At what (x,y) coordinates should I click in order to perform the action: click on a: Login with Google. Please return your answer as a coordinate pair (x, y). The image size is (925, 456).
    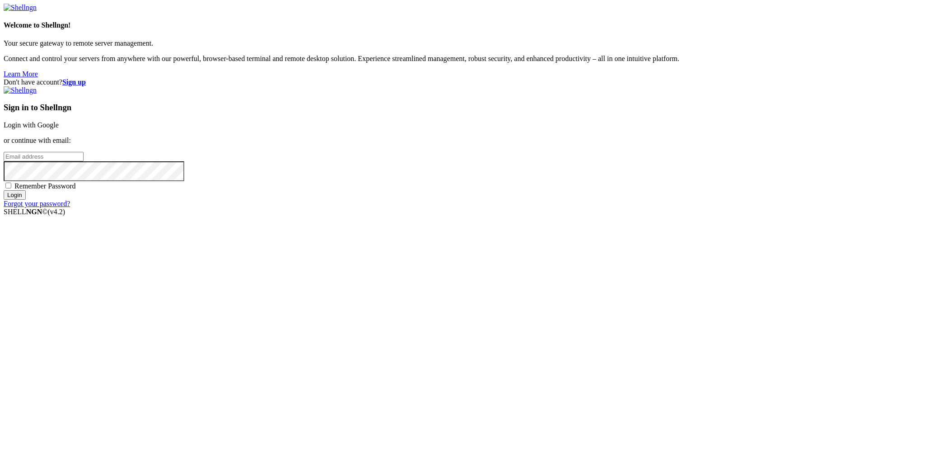
    Looking at the image, I should click on (31, 125).